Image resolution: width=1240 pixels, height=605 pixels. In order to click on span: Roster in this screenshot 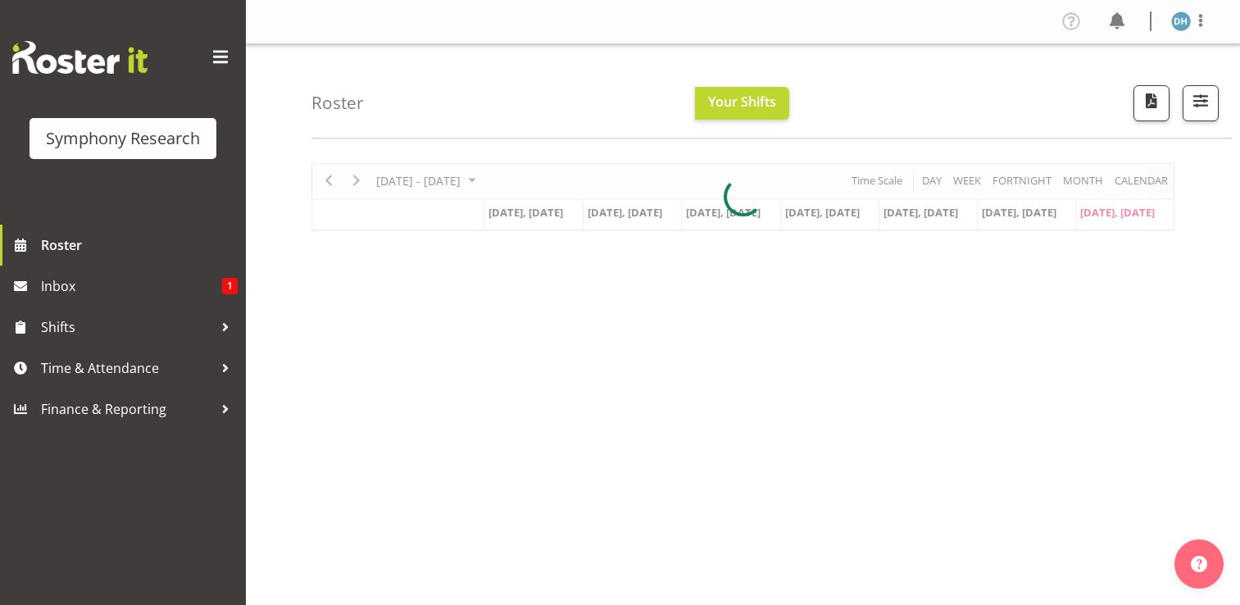, I will do `click(139, 245)`.